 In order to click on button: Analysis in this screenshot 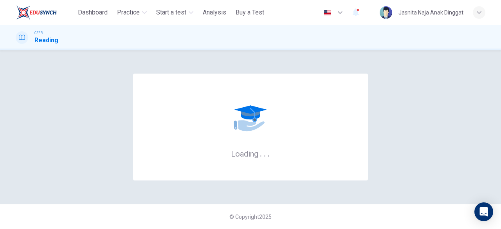, I will do `click(215, 13)`.